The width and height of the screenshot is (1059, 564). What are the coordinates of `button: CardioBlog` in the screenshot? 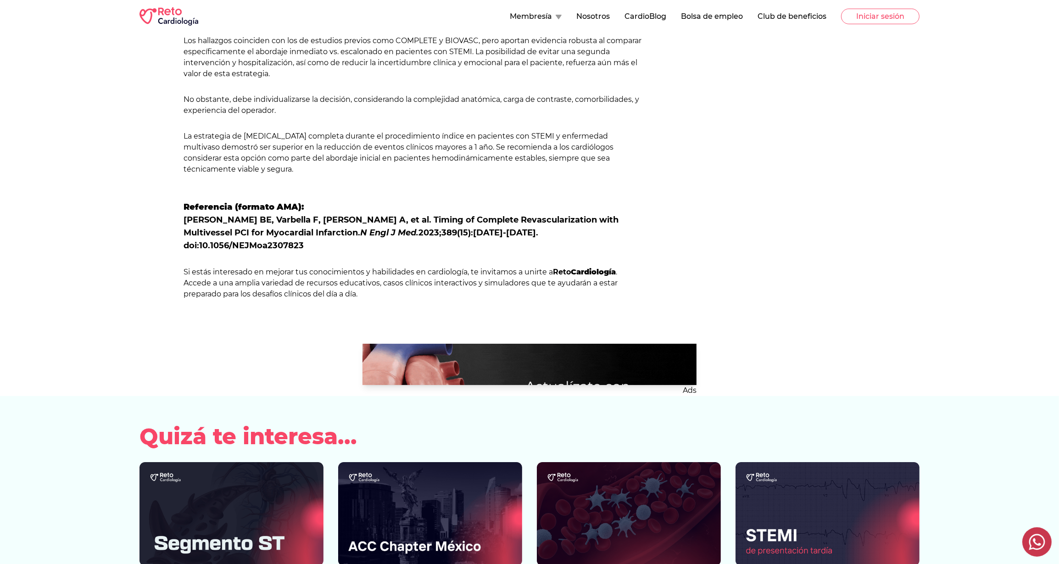 It's located at (645, 17).